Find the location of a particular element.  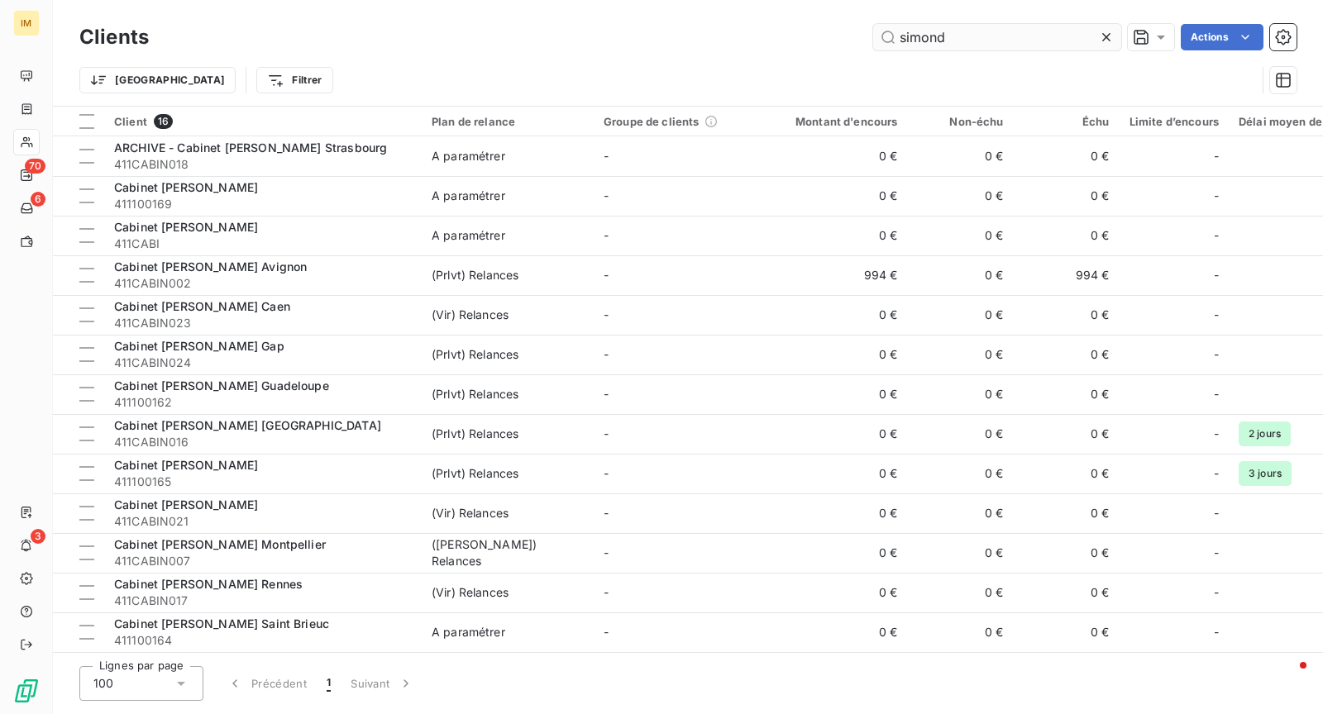

span: 411CABIN007 is located at coordinates (263, 562).